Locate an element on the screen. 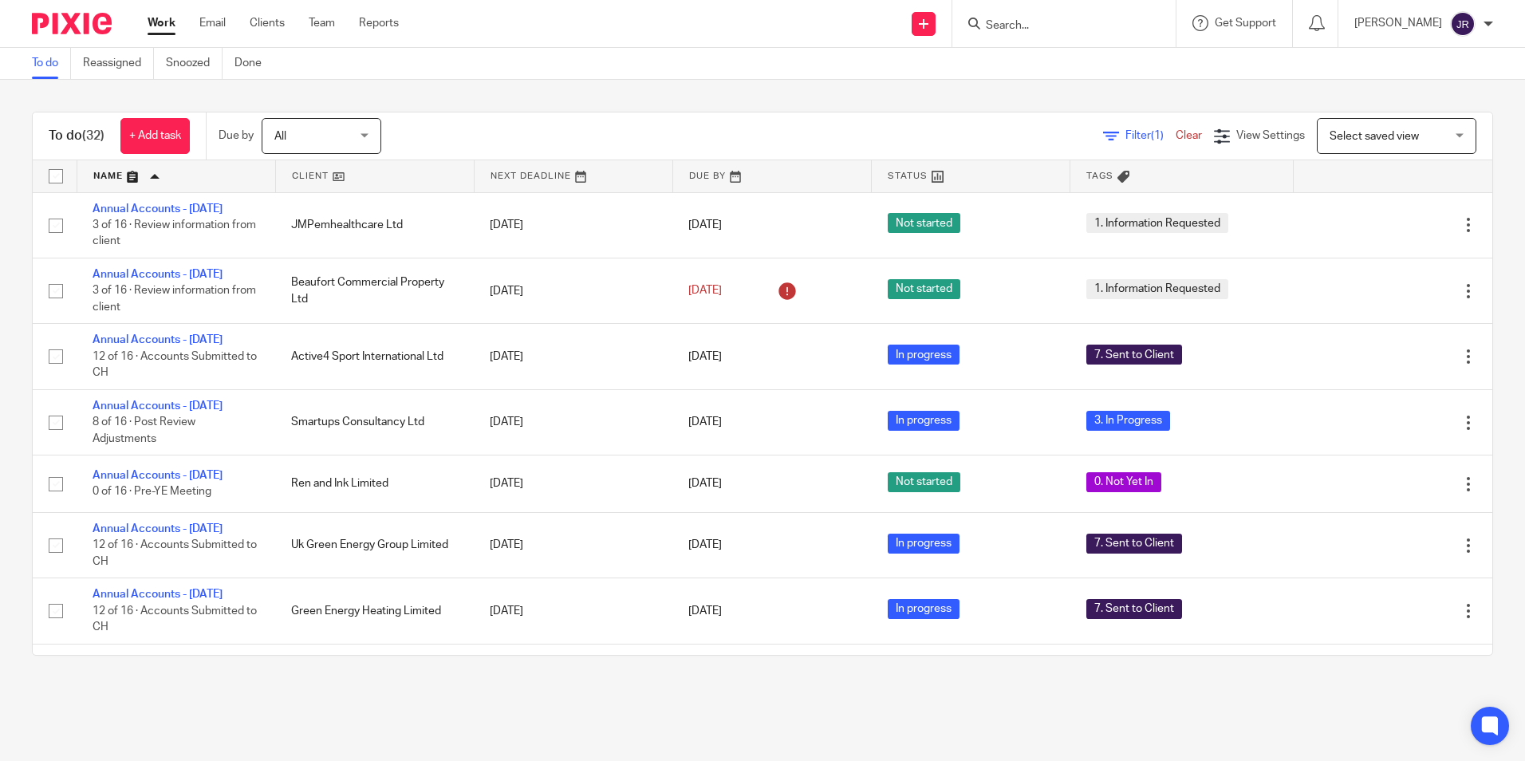 The height and width of the screenshot is (761, 1525). a: Reports is located at coordinates (379, 23).